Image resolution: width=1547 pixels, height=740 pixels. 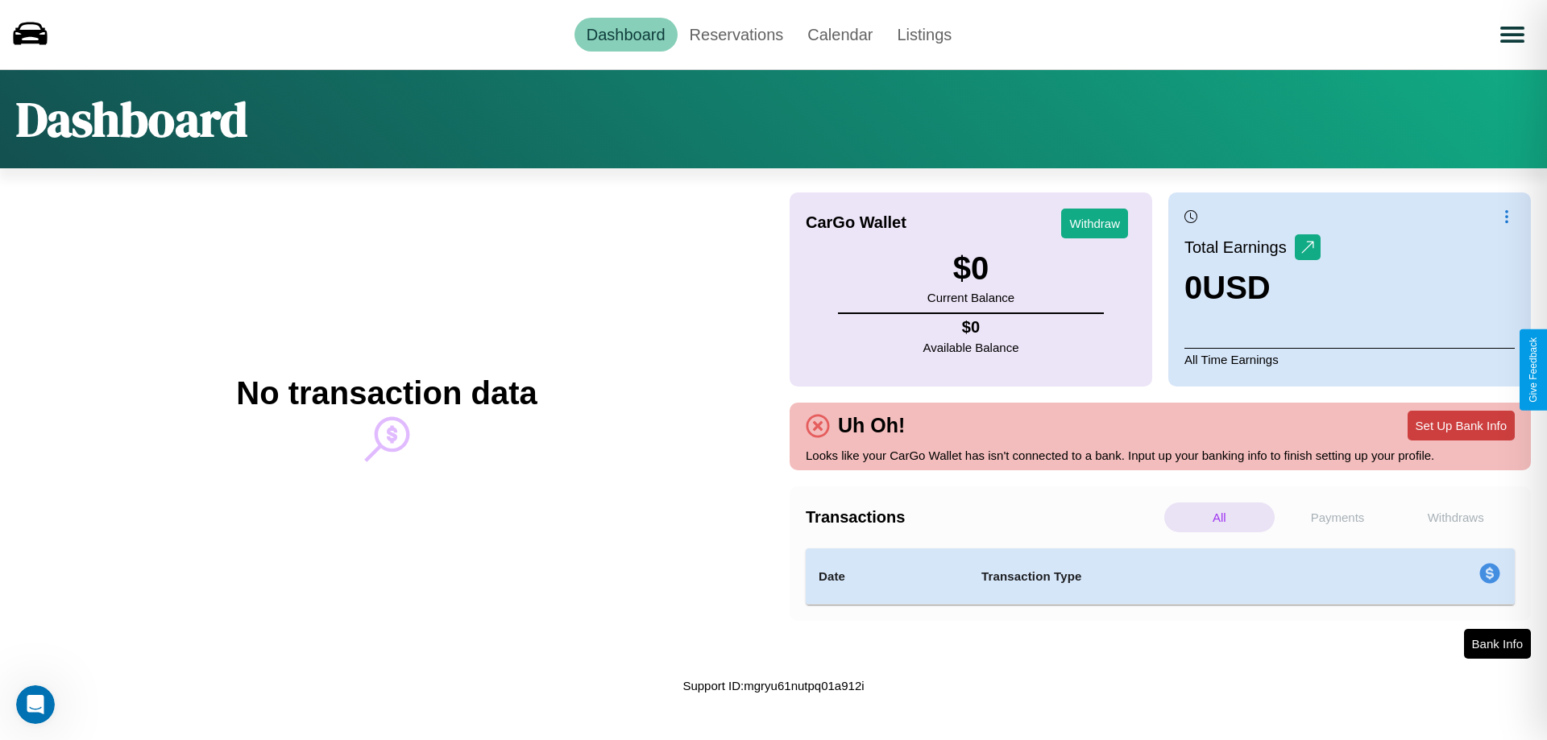 I want to click on h4: $ 0, so click(x=971, y=327).